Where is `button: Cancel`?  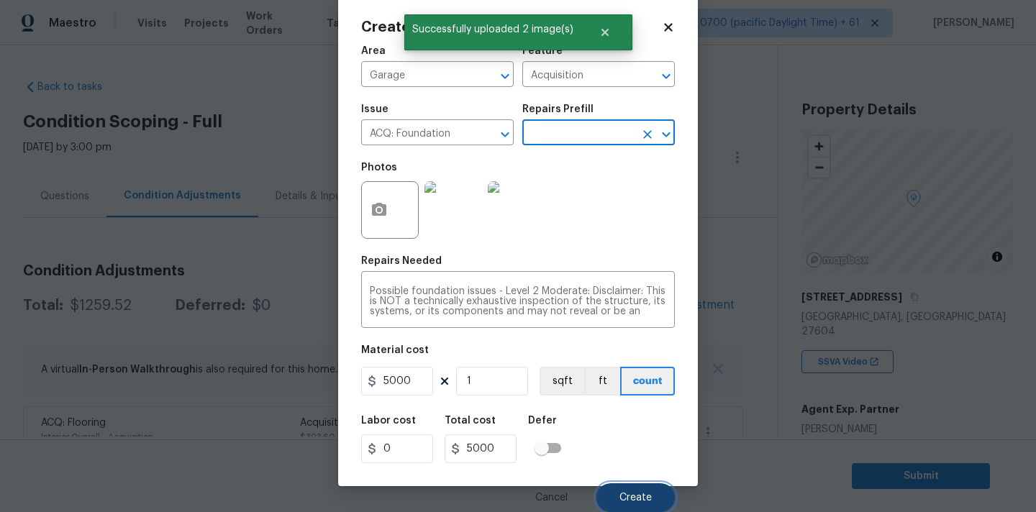 button: Cancel is located at coordinates (551, 498).